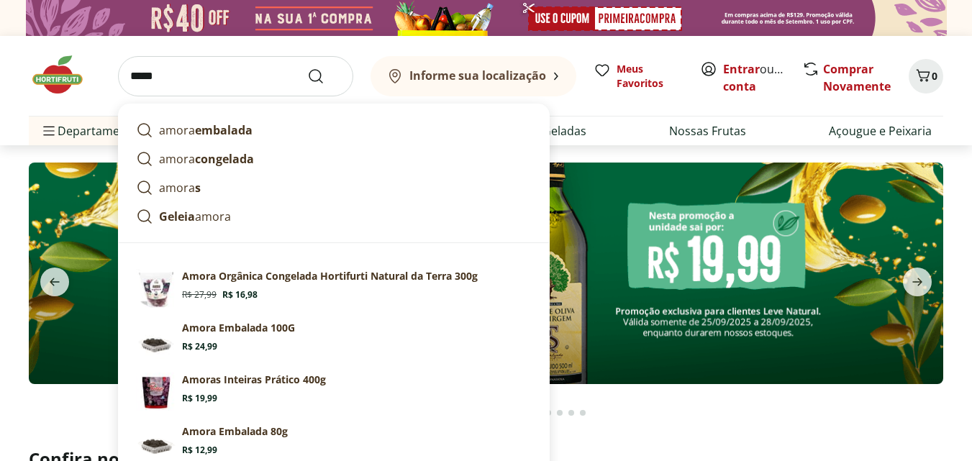  I want to click on p: Amoras Inteiras Prático 400g, so click(254, 380).